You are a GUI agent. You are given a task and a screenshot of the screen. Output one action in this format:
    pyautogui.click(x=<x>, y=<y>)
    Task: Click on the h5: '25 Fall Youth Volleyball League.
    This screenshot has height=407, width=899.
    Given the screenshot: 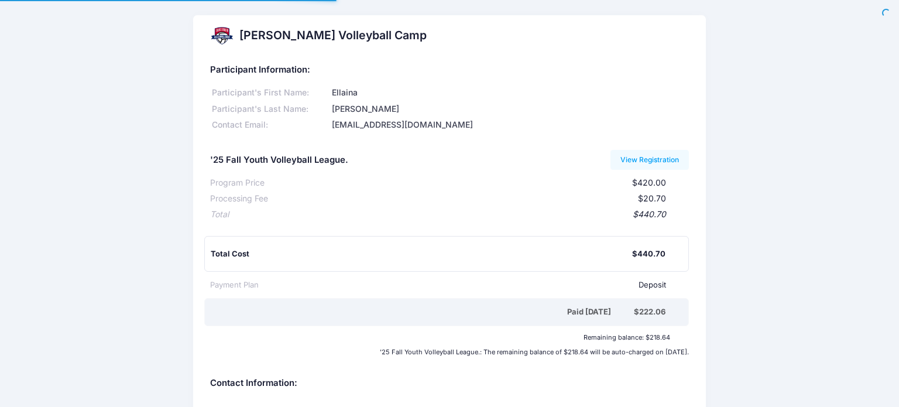 What is the action you would take?
    pyautogui.click(x=279, y=160)
    